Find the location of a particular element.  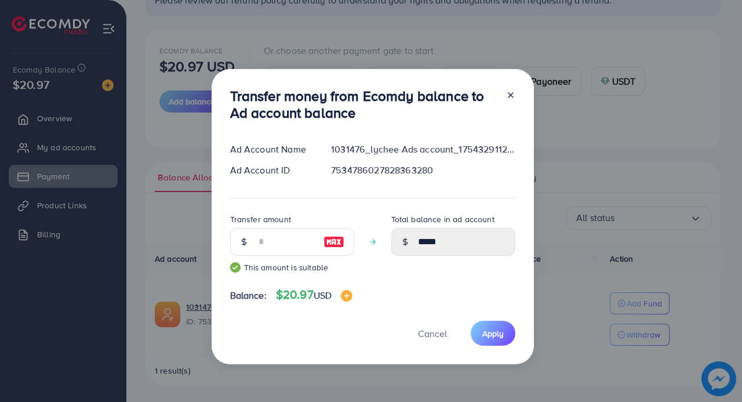

img: guide is located at coordinates (235, 267).